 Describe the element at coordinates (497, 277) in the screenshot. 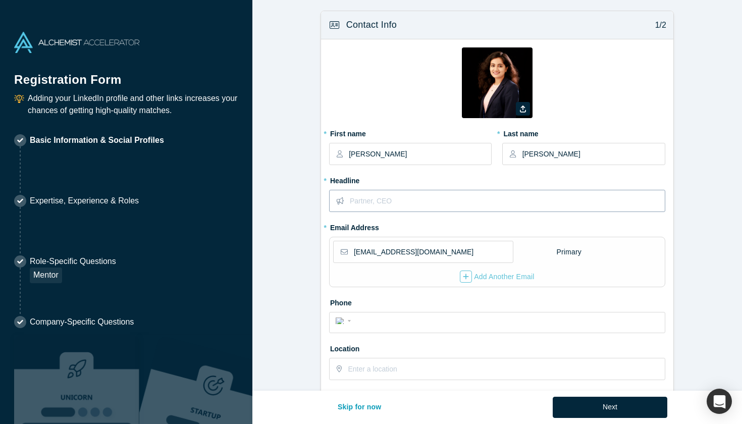

I see `div: Add Another Email` at that location.